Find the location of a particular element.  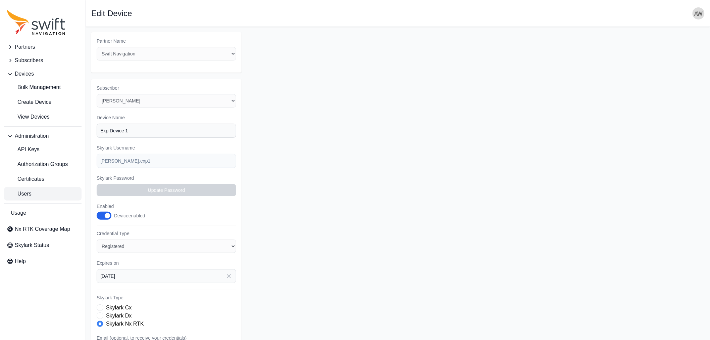

span: Nx RTK Coverage Map is located at coordinates (42, 229).